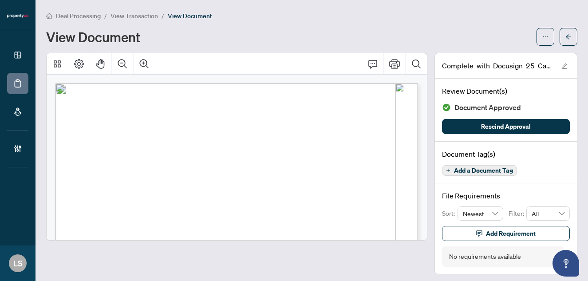 This screenshot has width=588, height=281. What do you see at coordinates (479, 170) in the screenshot?
I see `button: Add a Document Tag` at bounding box center [479, 170].